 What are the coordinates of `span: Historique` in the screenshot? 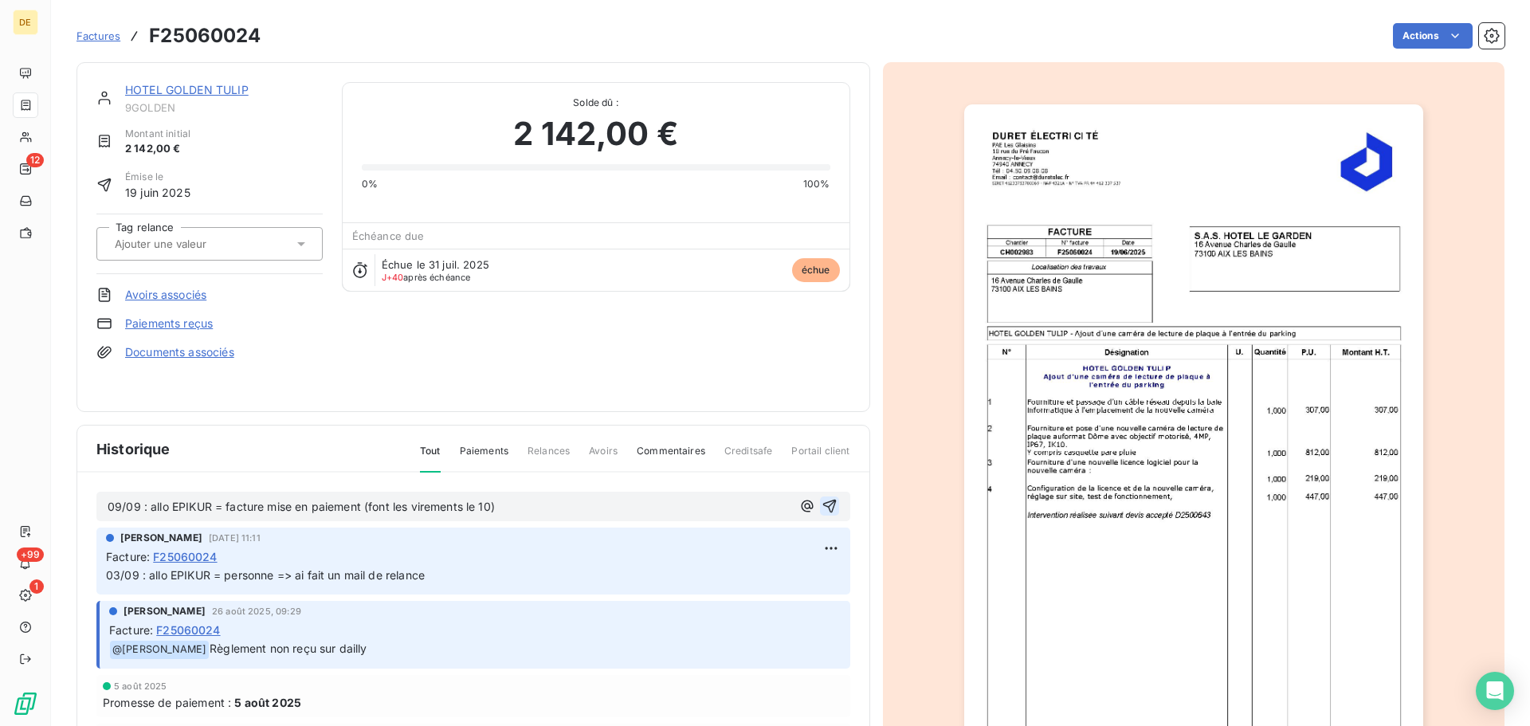 It's located at (133, 449).